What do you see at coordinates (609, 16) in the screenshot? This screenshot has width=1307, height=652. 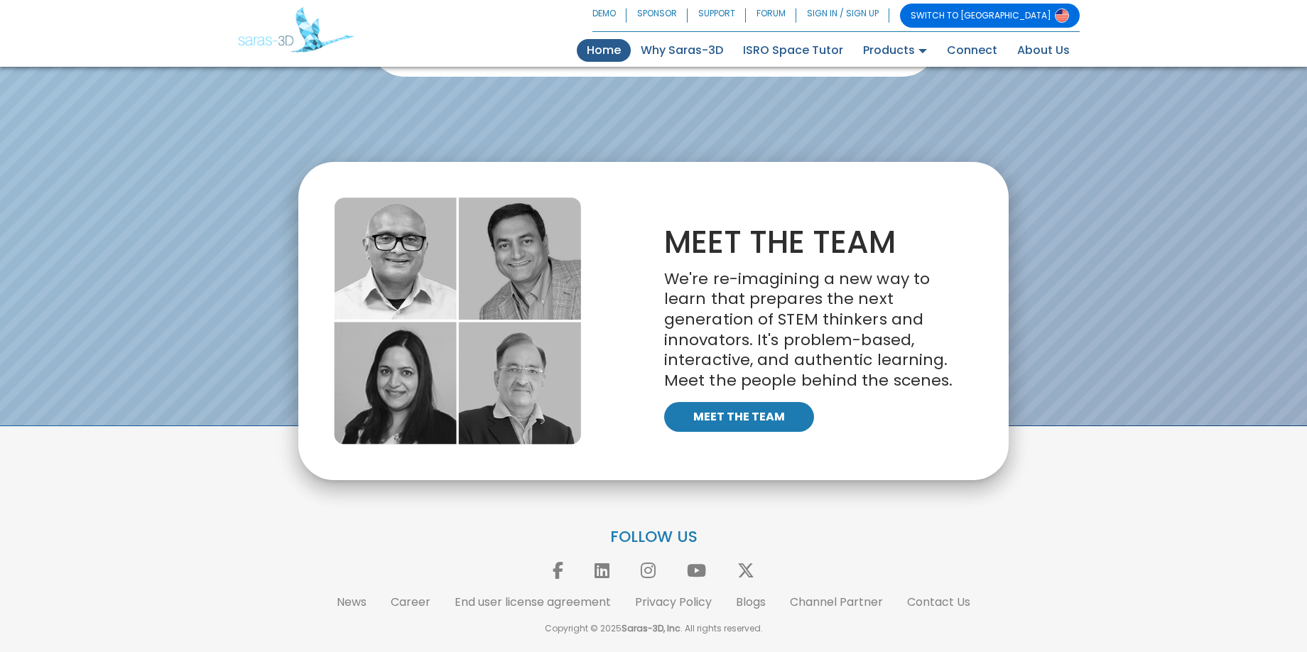 I see `a: DEMO` at bounding box center [609, 16].